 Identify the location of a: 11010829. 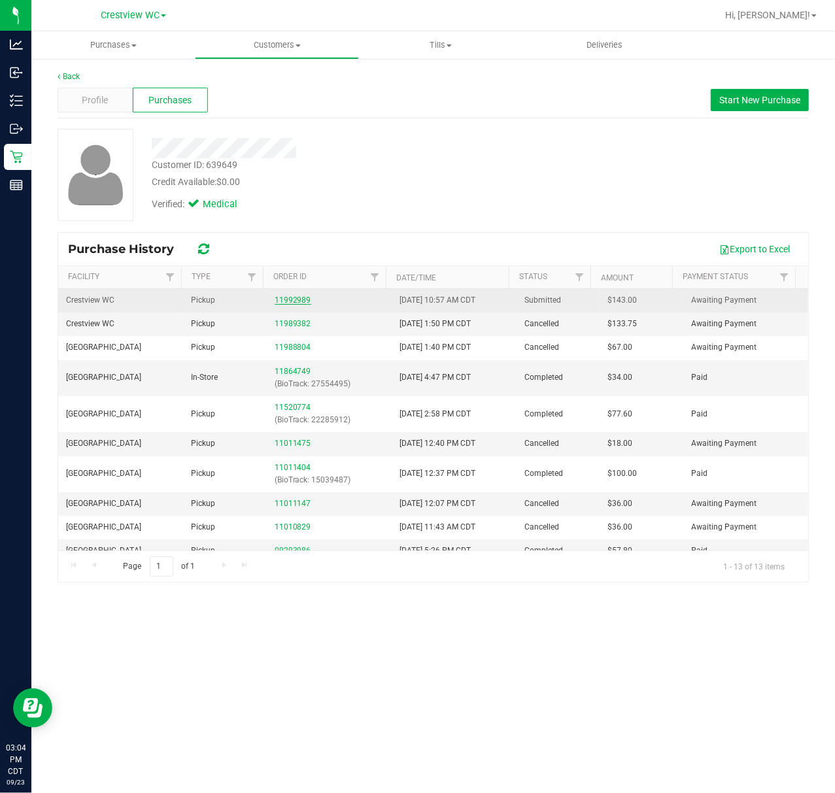
(293, 527).